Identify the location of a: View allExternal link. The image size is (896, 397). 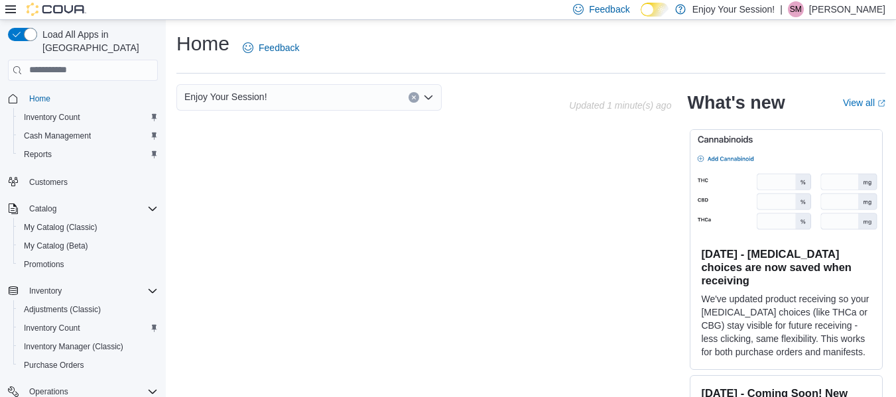
(865, 103).